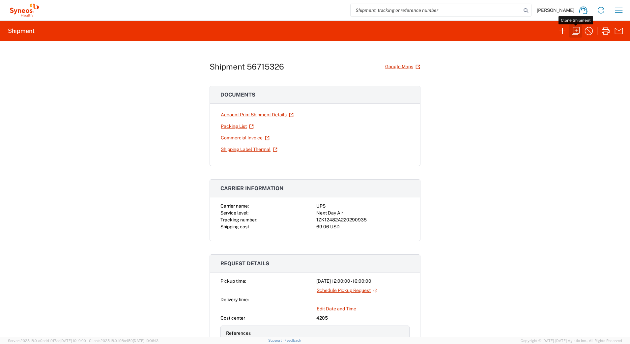 This screenshot has width=630, height=344. Describe the element at coordinates (360, 340) in the screenshot. I see `div: 6435` at that location.